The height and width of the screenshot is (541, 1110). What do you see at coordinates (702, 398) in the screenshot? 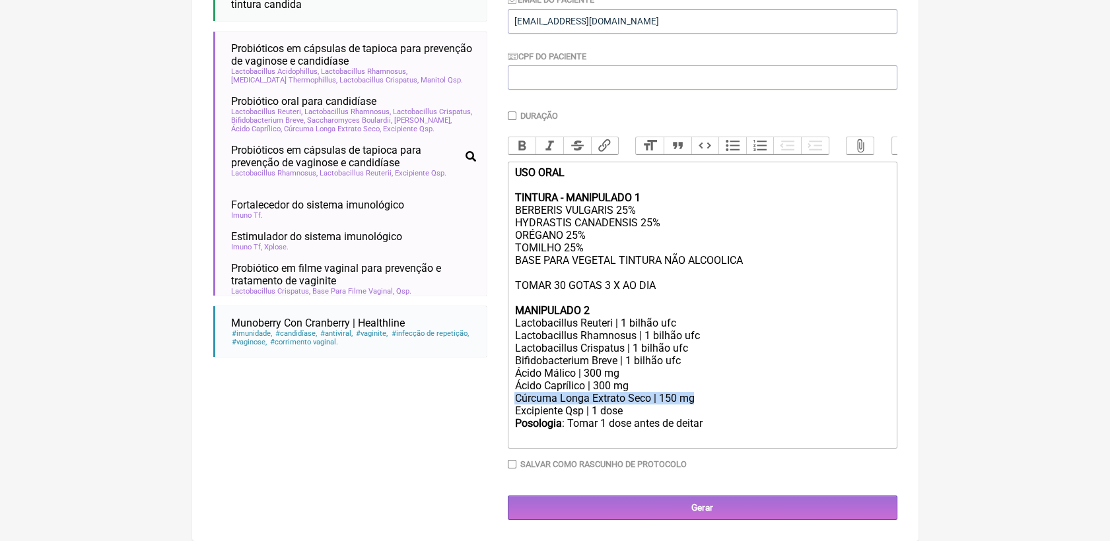
I see `div: Cúrcuma Longa Extrato Seco | 150 mg` at bounding box center [702, 398].